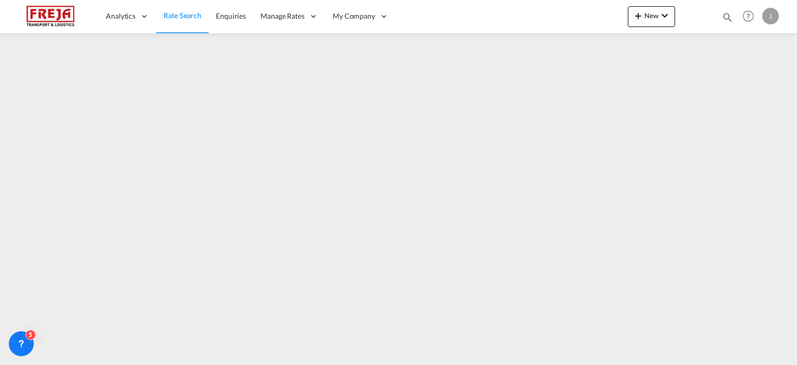 The width and height of the screenshot is (797, 365). Describe the element at coordinates (354, 16) in the screenshot. I see `span: My Company` at that location.